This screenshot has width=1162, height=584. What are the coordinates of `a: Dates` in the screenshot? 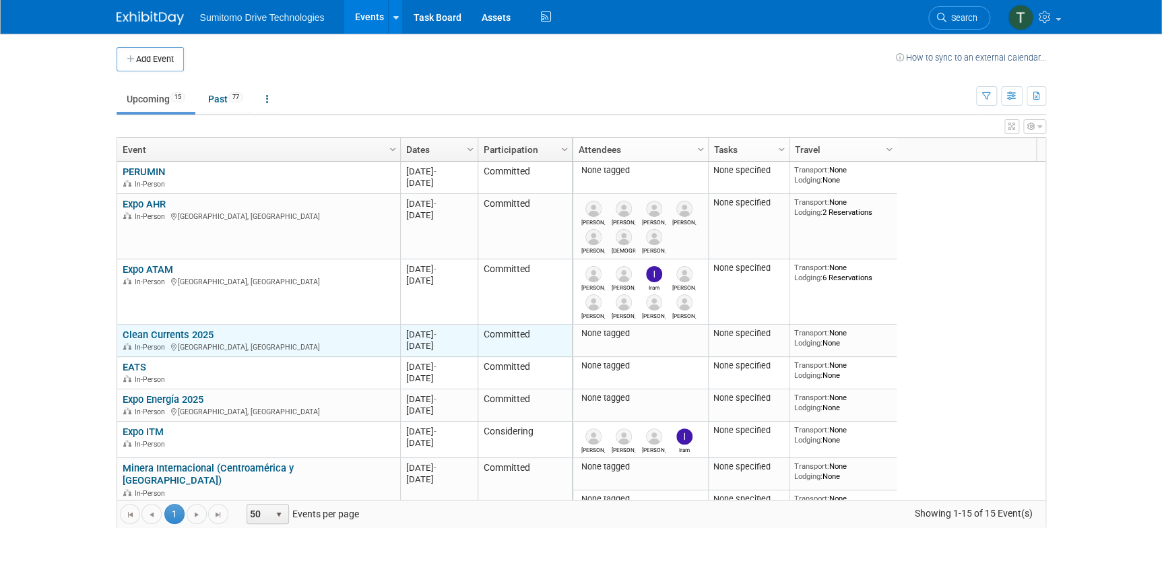 It's located at (437, 150).